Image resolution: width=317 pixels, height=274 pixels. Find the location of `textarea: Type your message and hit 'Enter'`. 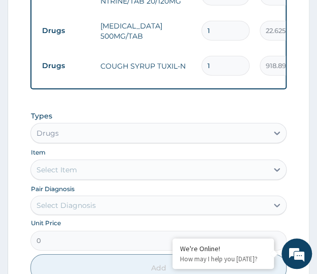

textarea: Type your message and hit 'Enter' is located at coordinates (99, 191).